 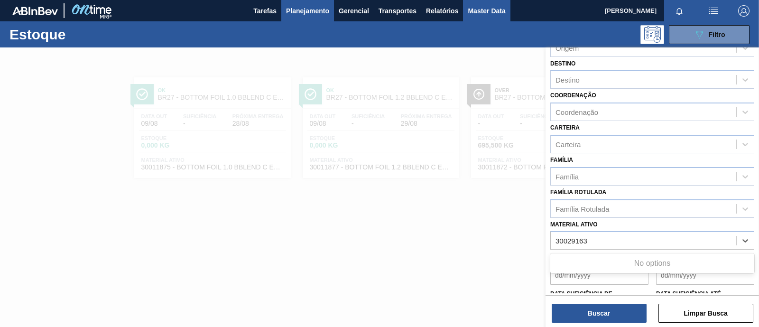 What do you see at coordinates (679, 11) in the screenshot?
I see `button: Notificações` at bounding box center [679, 11].